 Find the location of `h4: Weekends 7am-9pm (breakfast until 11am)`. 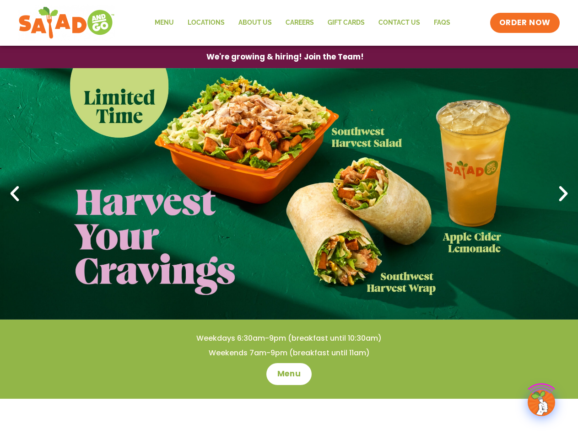

h4: Weekends 7am-9pm (breakfast until 11am) is located at coordinates (289, 353).